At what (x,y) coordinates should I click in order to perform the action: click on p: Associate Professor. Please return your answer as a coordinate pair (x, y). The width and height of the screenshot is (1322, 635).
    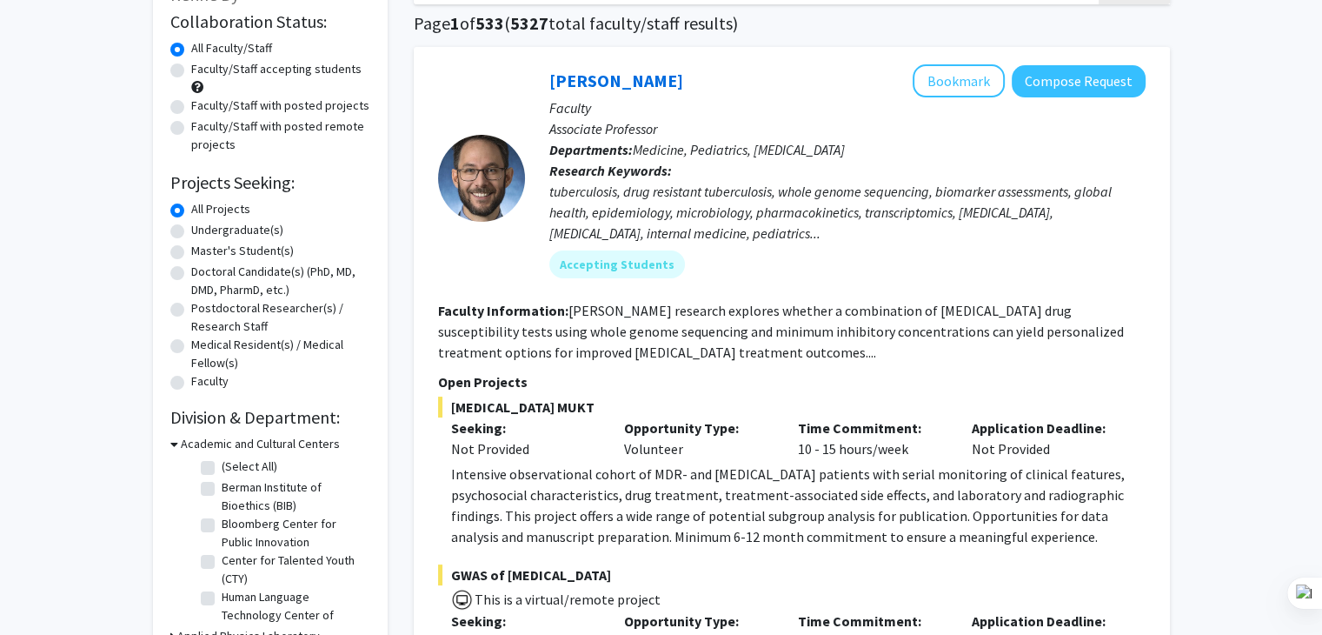
    Looking at the image, I should click on (848, 129).